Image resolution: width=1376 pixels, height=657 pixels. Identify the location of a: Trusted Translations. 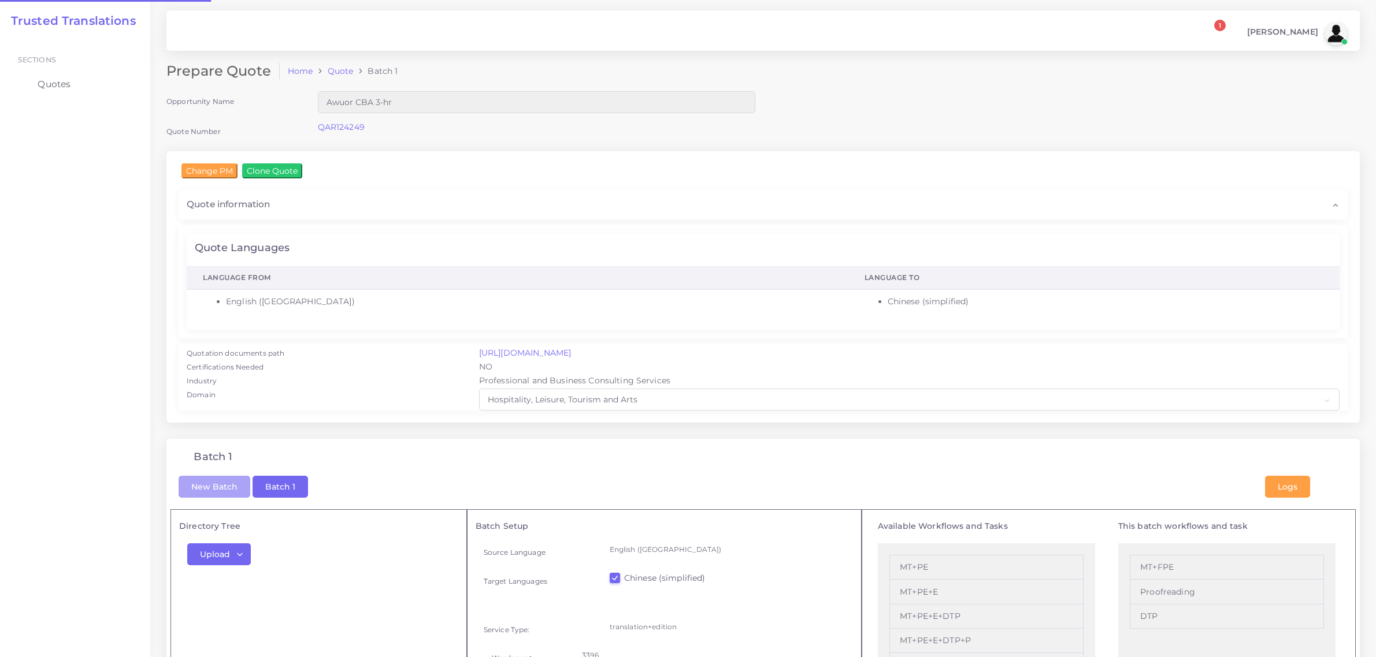
(69, 21).